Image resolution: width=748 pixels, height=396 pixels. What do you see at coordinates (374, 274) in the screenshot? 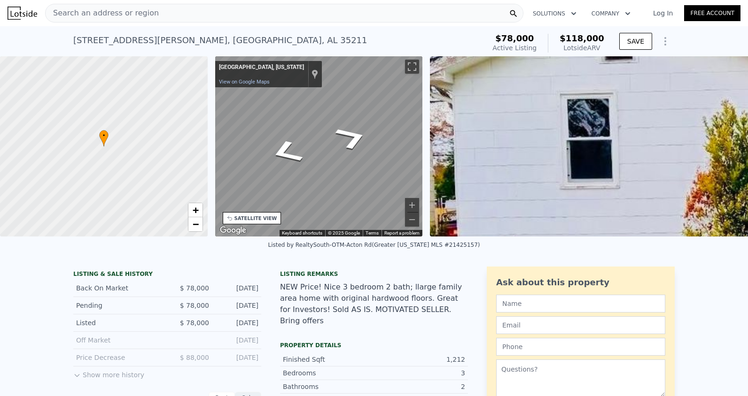
I see `div: Listing remarks` at bounding box center [374, 274].